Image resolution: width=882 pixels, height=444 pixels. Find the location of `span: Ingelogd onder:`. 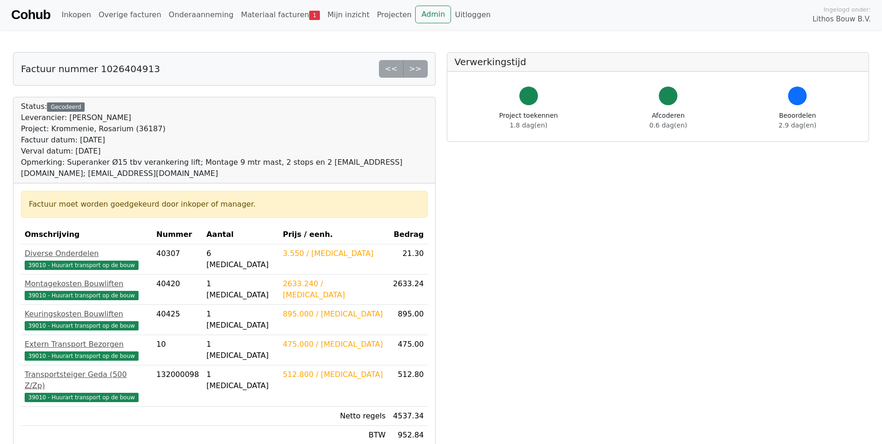

span: Ingelogd onder: is located at coordinates (848, 9).